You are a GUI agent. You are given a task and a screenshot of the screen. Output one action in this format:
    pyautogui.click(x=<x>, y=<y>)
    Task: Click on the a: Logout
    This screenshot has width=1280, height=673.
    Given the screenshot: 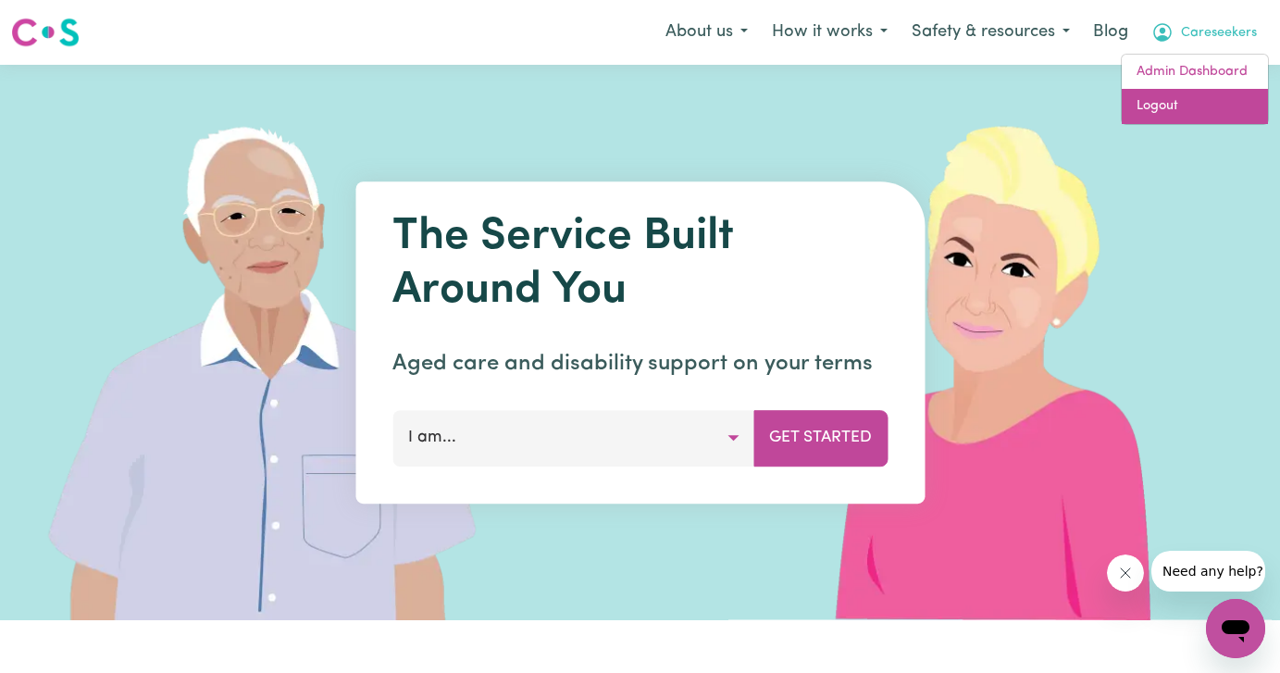 What is the action you would take?
    pyautogui.click(x=1195, y=106)
    